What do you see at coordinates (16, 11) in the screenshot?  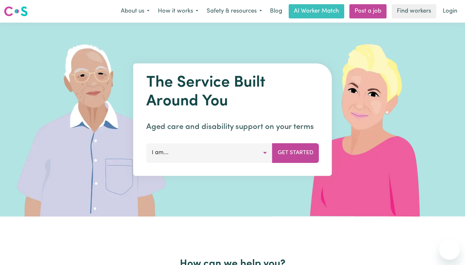 I see `img: Careseekers logo` at bounding box center [16, 11].